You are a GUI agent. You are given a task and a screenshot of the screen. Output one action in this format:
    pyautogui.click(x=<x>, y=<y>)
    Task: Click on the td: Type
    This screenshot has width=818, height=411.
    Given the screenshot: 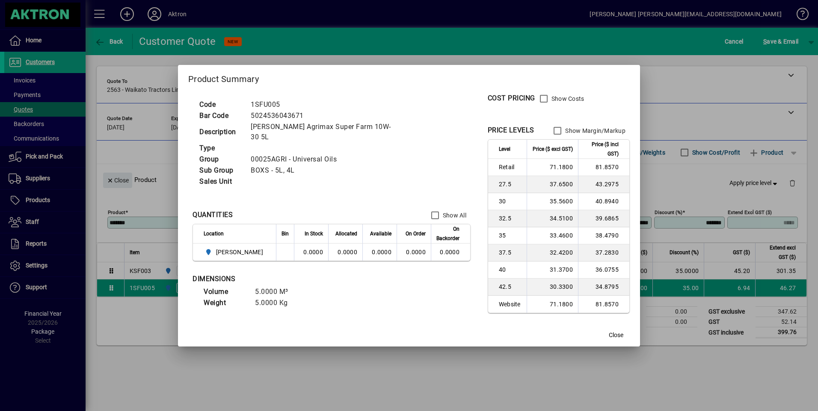 What is the action you would take?
    pyautogui.click(x=221, y=148)
    